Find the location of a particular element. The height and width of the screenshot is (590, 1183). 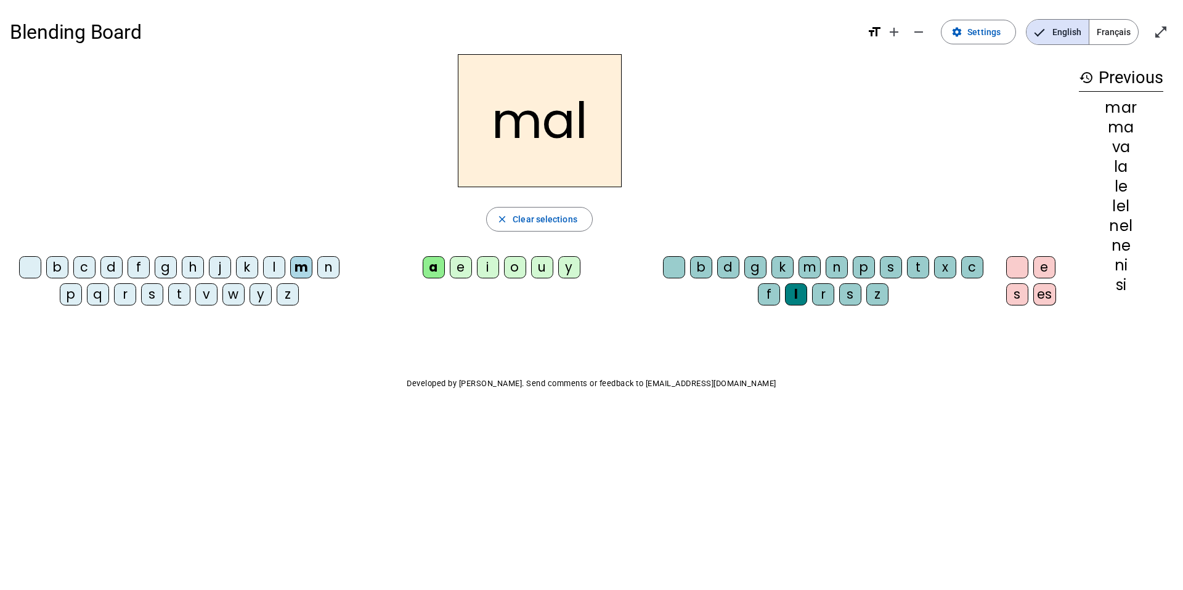

mat-icon: format_size is located at coordinates (874, 32).